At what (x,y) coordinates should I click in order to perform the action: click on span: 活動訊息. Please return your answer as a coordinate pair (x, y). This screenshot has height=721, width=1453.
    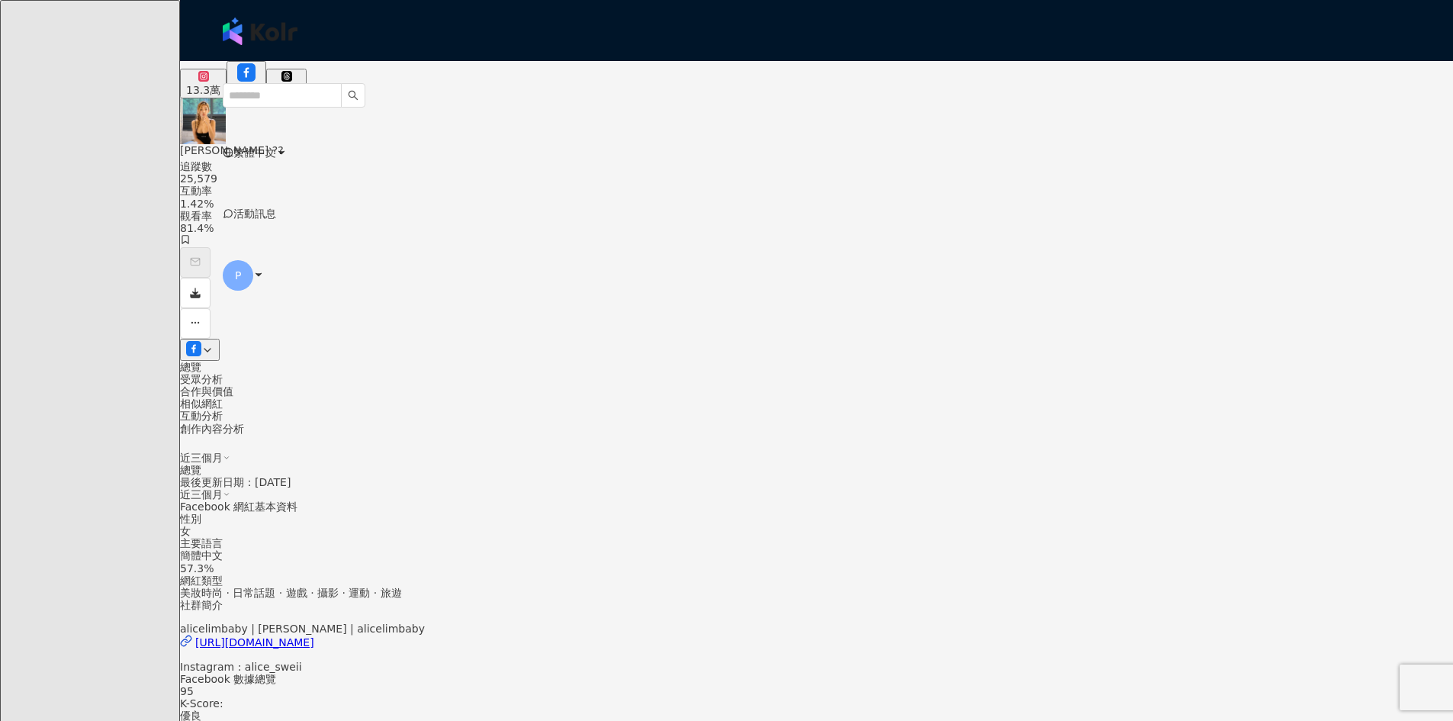
    Looking at the image, I should click on (255, 214).